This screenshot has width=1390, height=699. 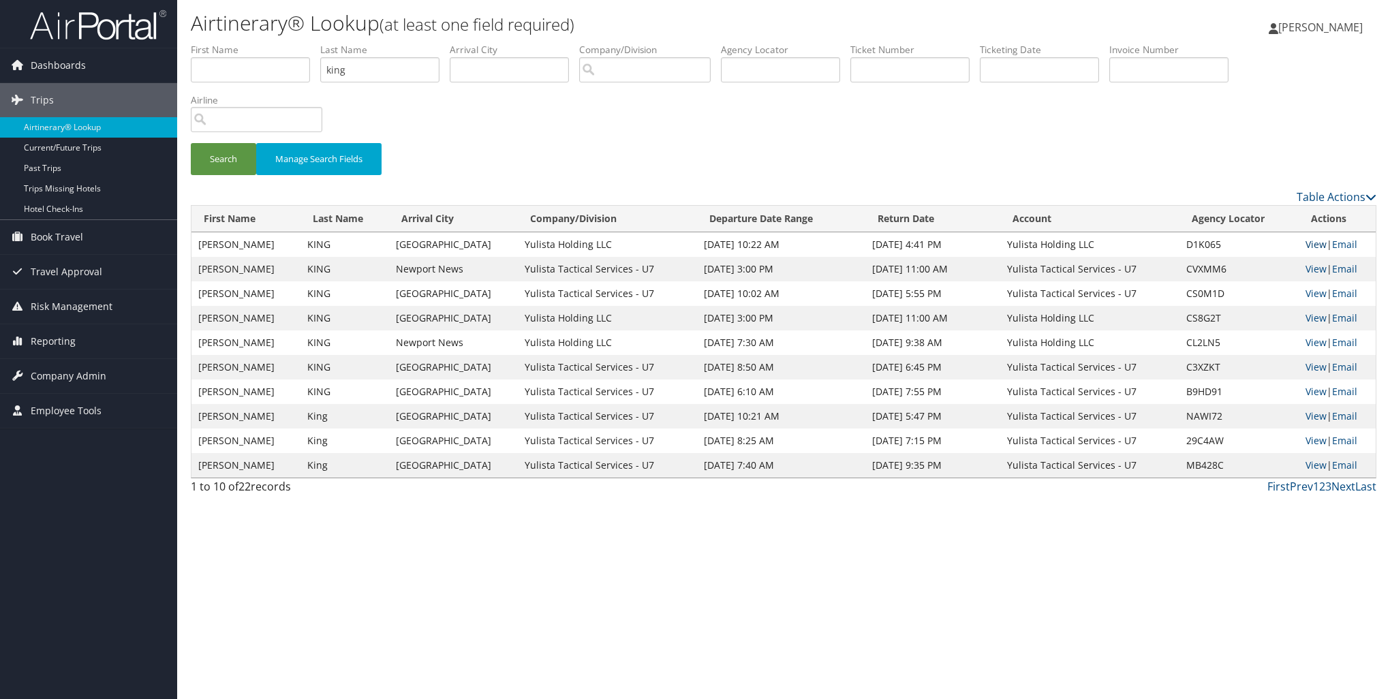 I want to click on th: Last Name: activate to sort column ascending, so click(x=345, y=219).